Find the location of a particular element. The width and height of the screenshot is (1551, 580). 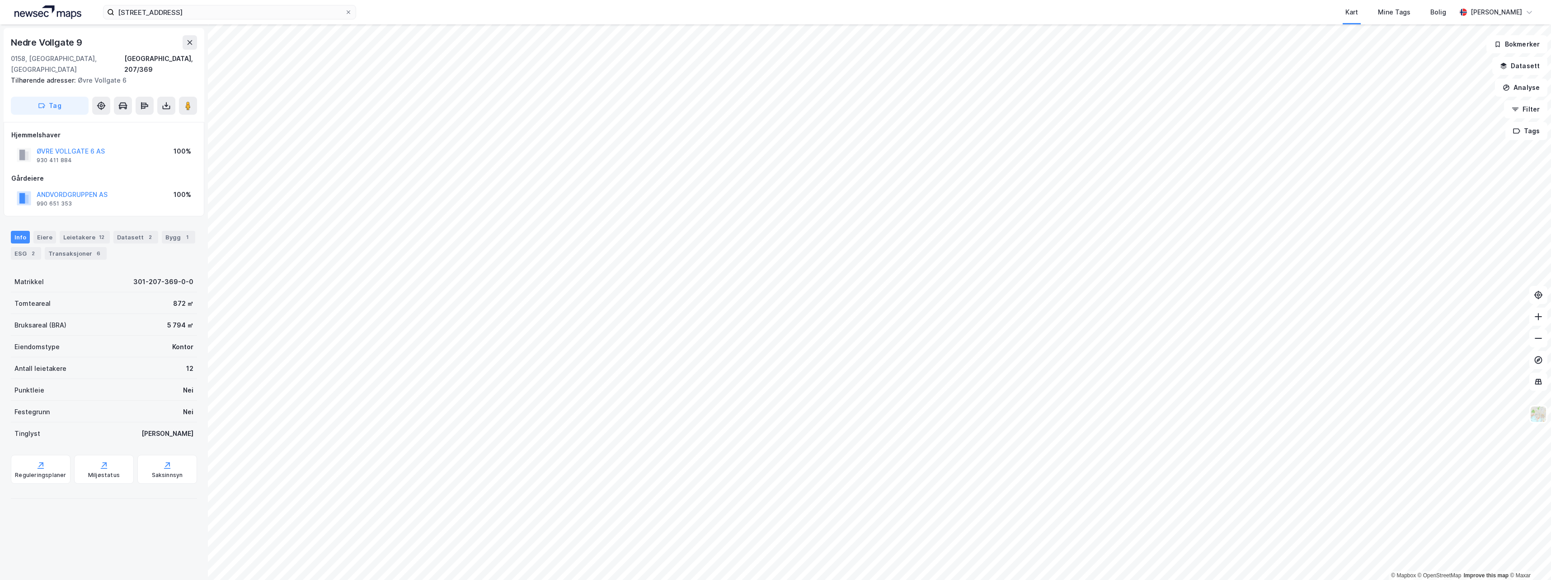

div: Matrikkel is located at coordinates (29, 282).